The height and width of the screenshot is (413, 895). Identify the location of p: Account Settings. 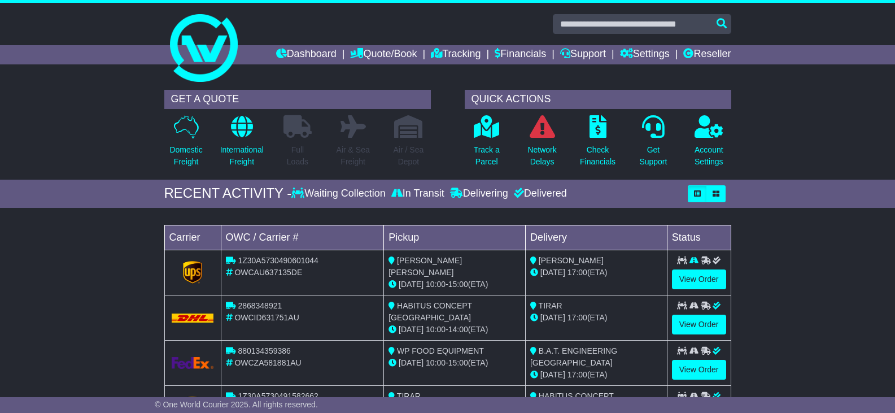
(708, 156).